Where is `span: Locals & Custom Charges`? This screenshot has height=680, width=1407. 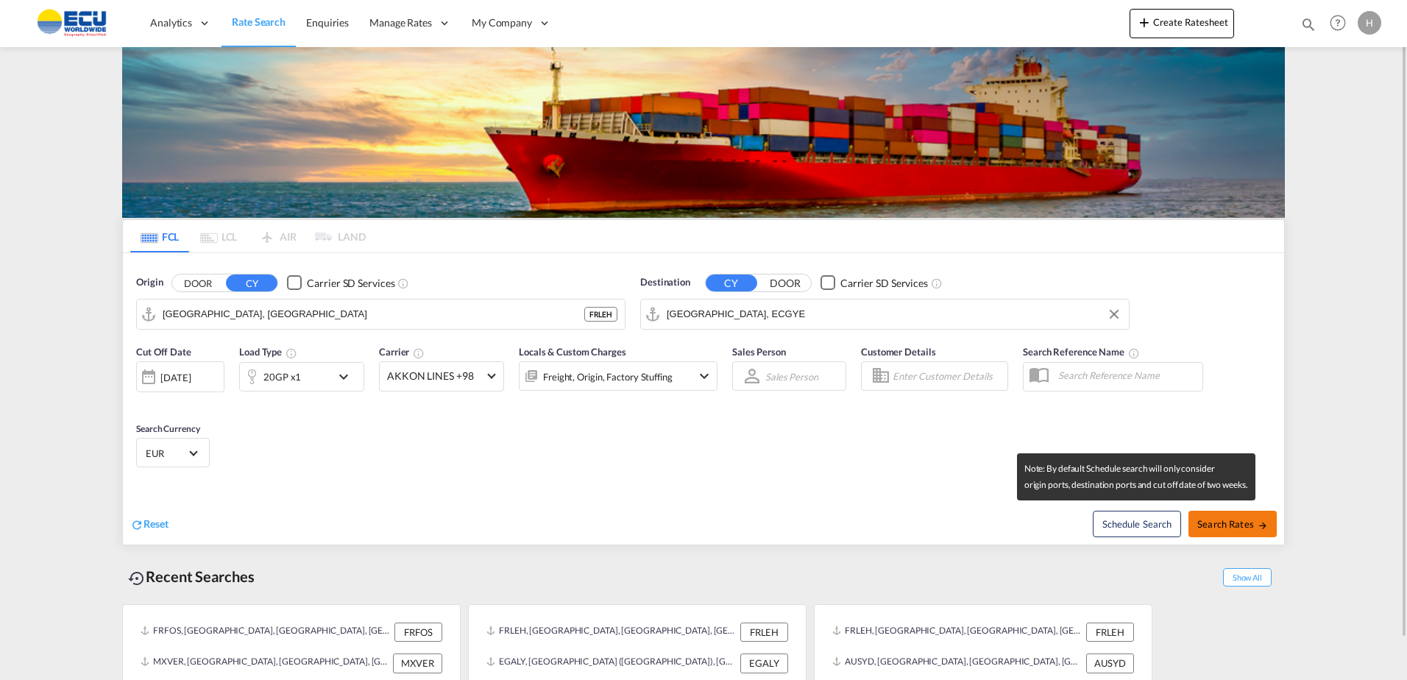 span: Locals & Custom Charges is located at coordinates (572, 352).